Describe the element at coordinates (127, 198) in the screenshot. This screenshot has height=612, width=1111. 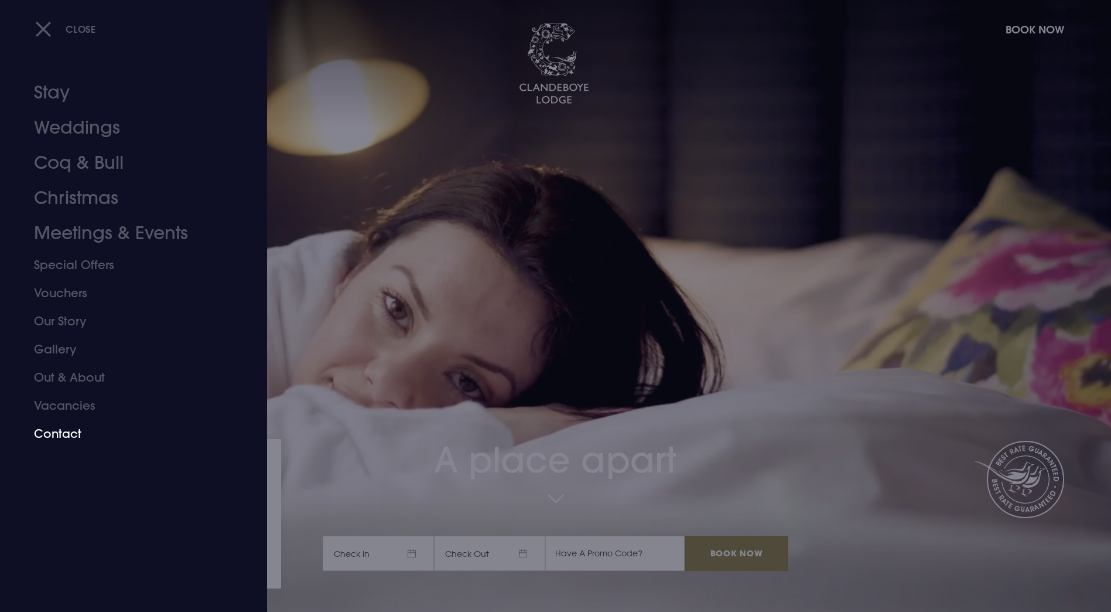
I see `a: Christmas` at that location.